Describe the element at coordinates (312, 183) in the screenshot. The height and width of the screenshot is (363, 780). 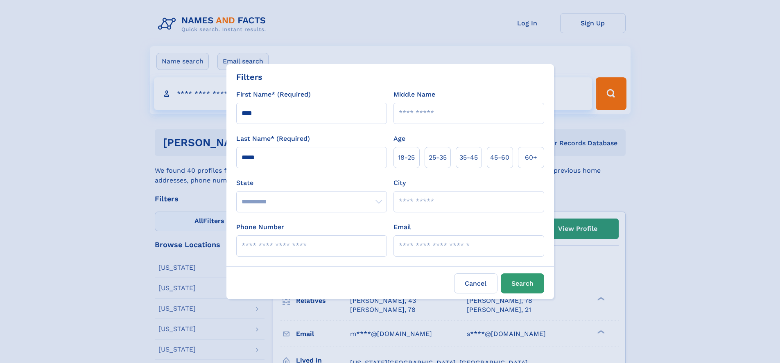
I see `label: State` at that location.